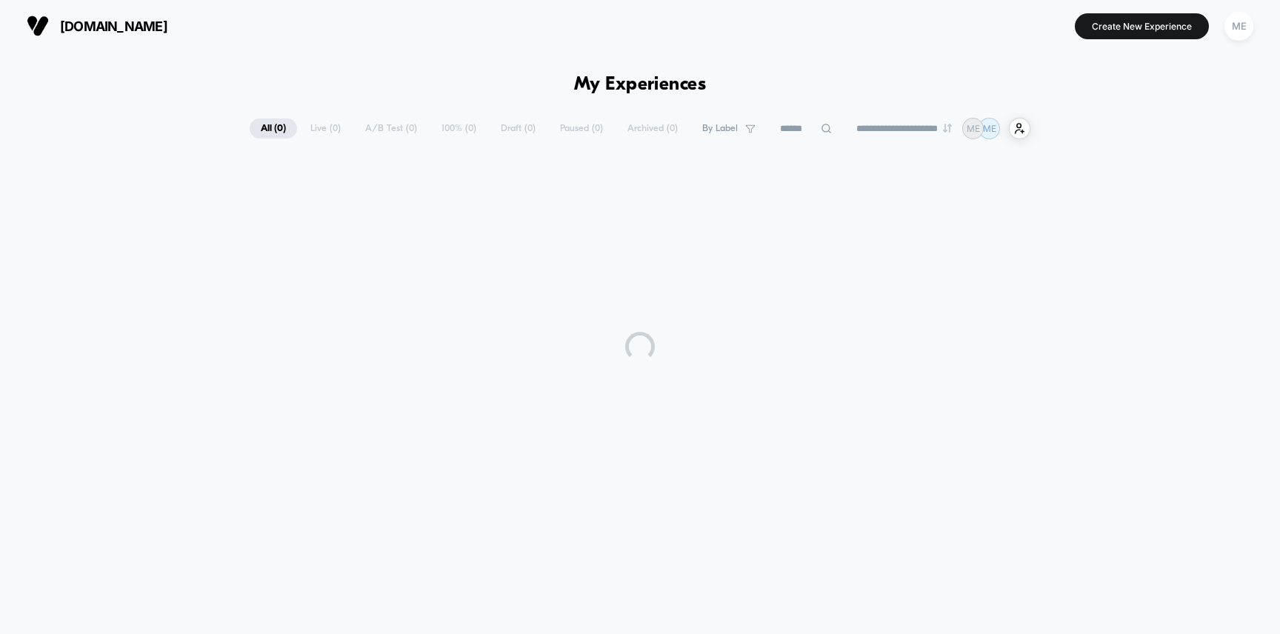 The width and height of the screenshot is (1280, 634). I want to click on div: ME, so click(1239, 26).